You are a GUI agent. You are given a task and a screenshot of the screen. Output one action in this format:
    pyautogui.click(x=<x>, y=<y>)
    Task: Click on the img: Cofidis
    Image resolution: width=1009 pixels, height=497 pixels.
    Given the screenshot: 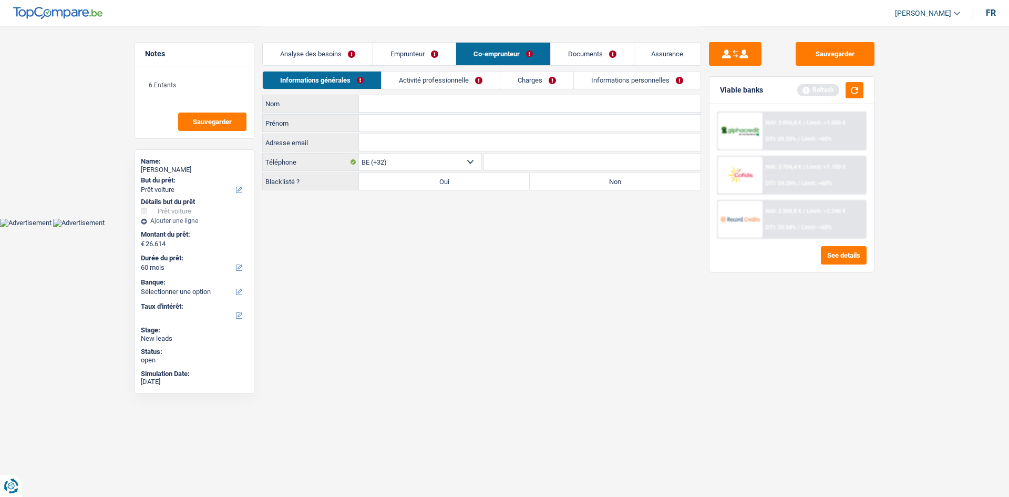 What is the action you would take?
    pyautogui.click(x=740, y=174)
    